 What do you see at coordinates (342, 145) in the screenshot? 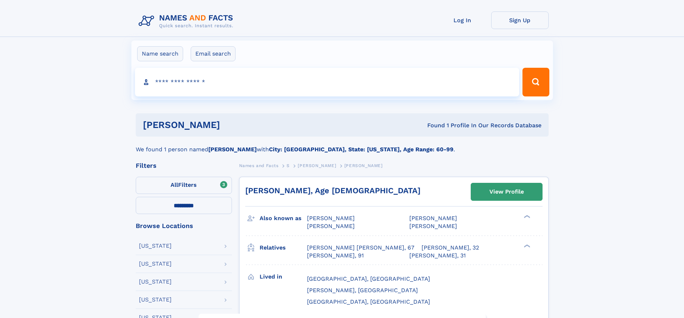
I see `div: We found 1 person named with .` at bounding box center [342, 145].